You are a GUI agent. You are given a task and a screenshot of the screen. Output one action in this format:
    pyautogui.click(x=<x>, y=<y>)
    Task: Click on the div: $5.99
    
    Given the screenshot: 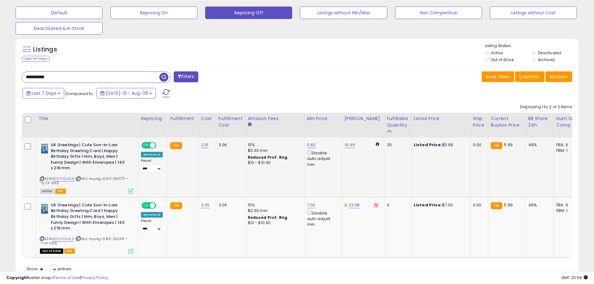 What is the action you would take?
    pyautogui.click(x=439, y=145)
    